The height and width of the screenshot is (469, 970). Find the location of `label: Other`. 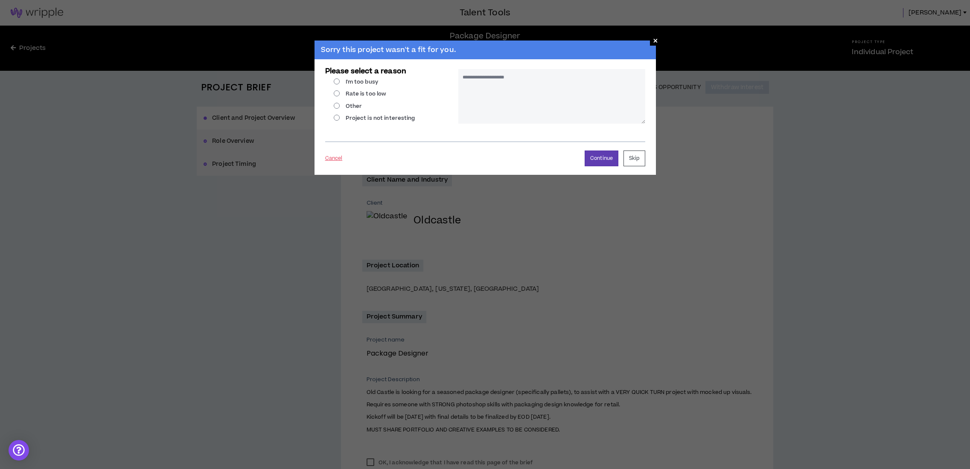

label: Other is located at coordinates (348, 106).